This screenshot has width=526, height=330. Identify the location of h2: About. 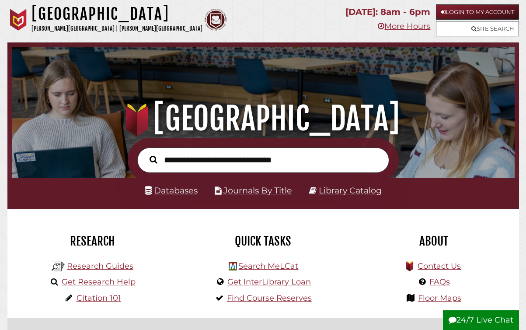
(434, 241).